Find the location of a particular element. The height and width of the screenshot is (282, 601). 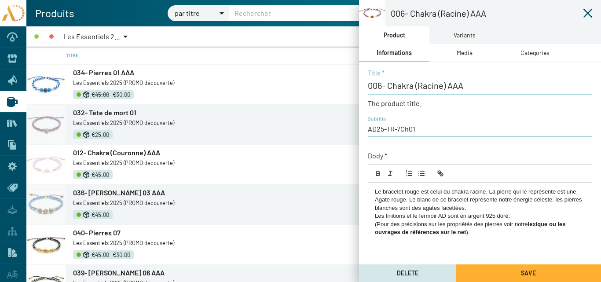

img: AD25-TR-TdM01-%2825%29.jpg is located at coordinates (46, 125).